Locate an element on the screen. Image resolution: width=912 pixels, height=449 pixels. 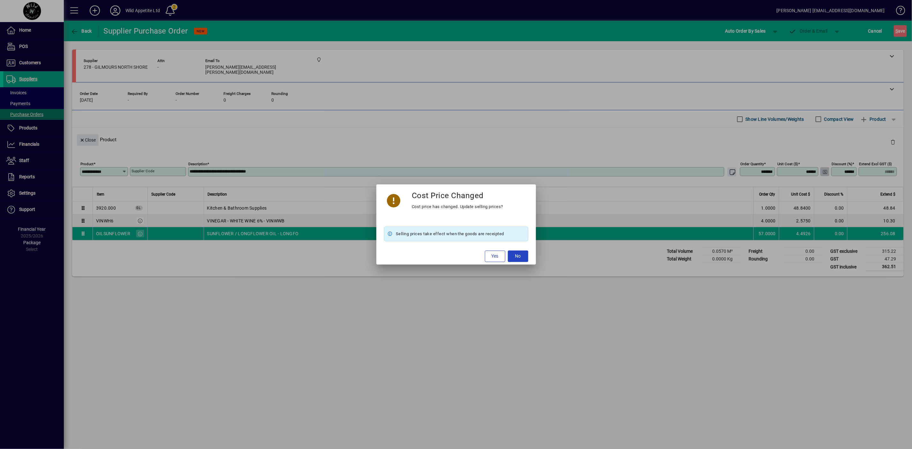
div: Cost price has changed. Update selling prices? is located at coordinates (458, 207).